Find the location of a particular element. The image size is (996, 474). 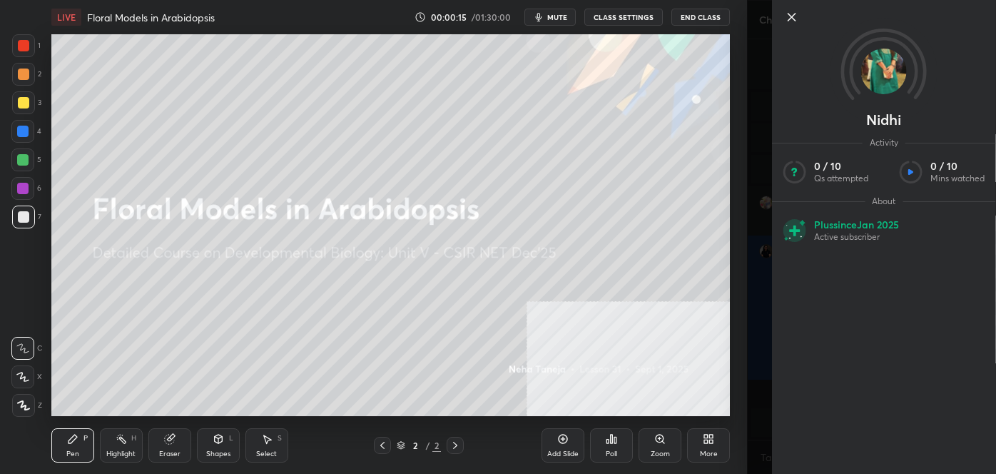

div: 1 is located at coordinates (26, 46).